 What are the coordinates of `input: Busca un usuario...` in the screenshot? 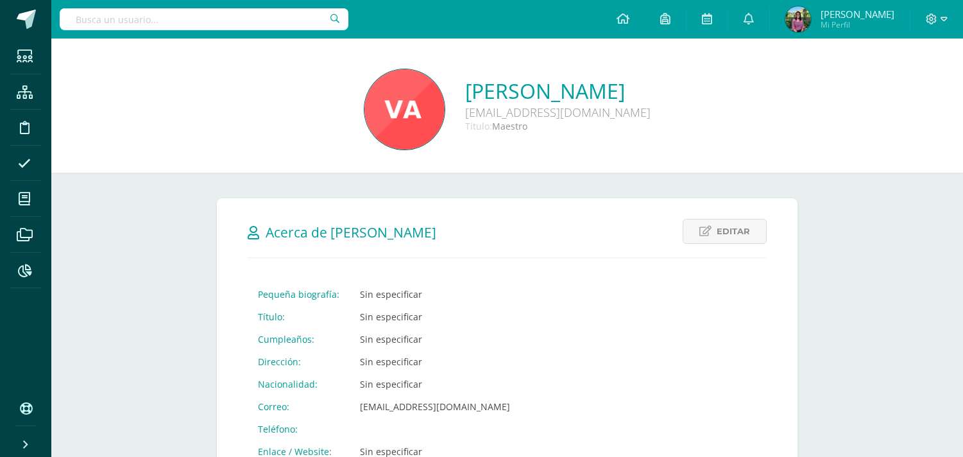 It's located at (204, 19).